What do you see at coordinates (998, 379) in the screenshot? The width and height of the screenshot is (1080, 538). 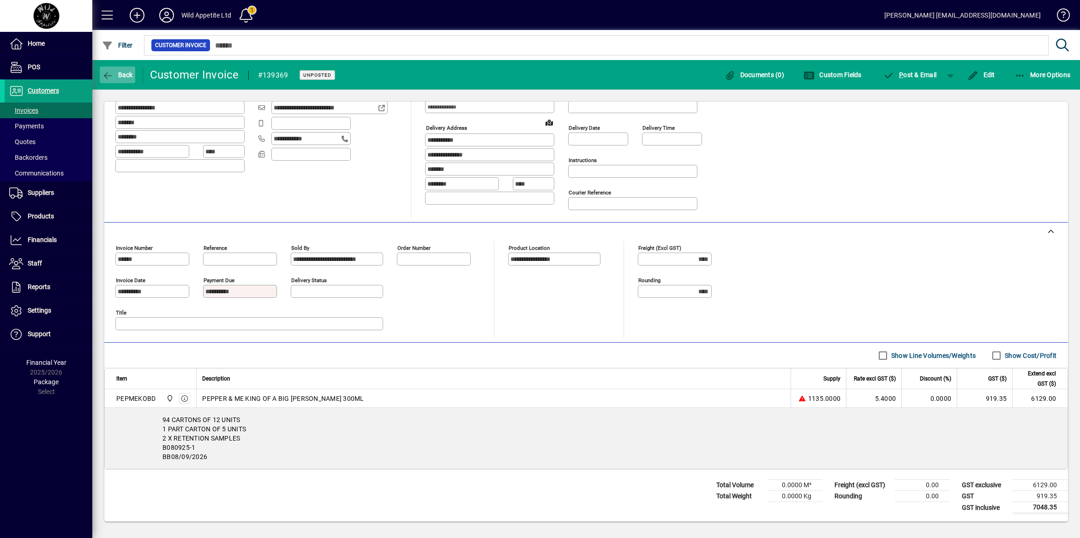 I see `span: GST ($)` at bounding box center [998, 379].